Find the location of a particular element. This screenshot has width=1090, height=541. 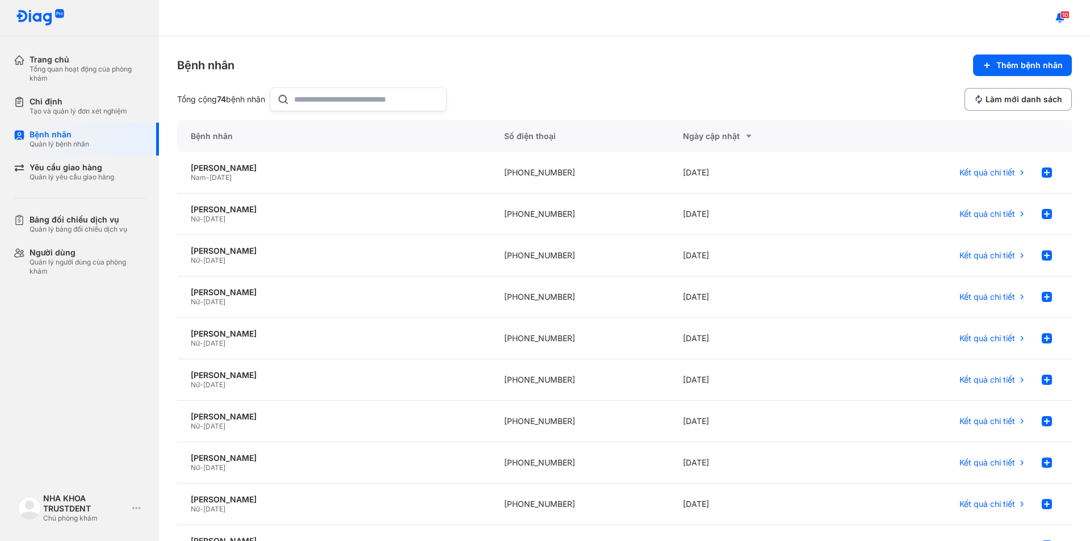

div: Chủ phòng khám is located at coordinates (85, 518).